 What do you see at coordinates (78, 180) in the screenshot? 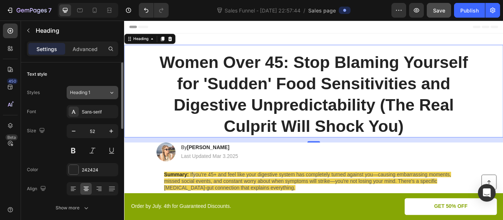
I see `span: If` at bounding box center [78, 180].